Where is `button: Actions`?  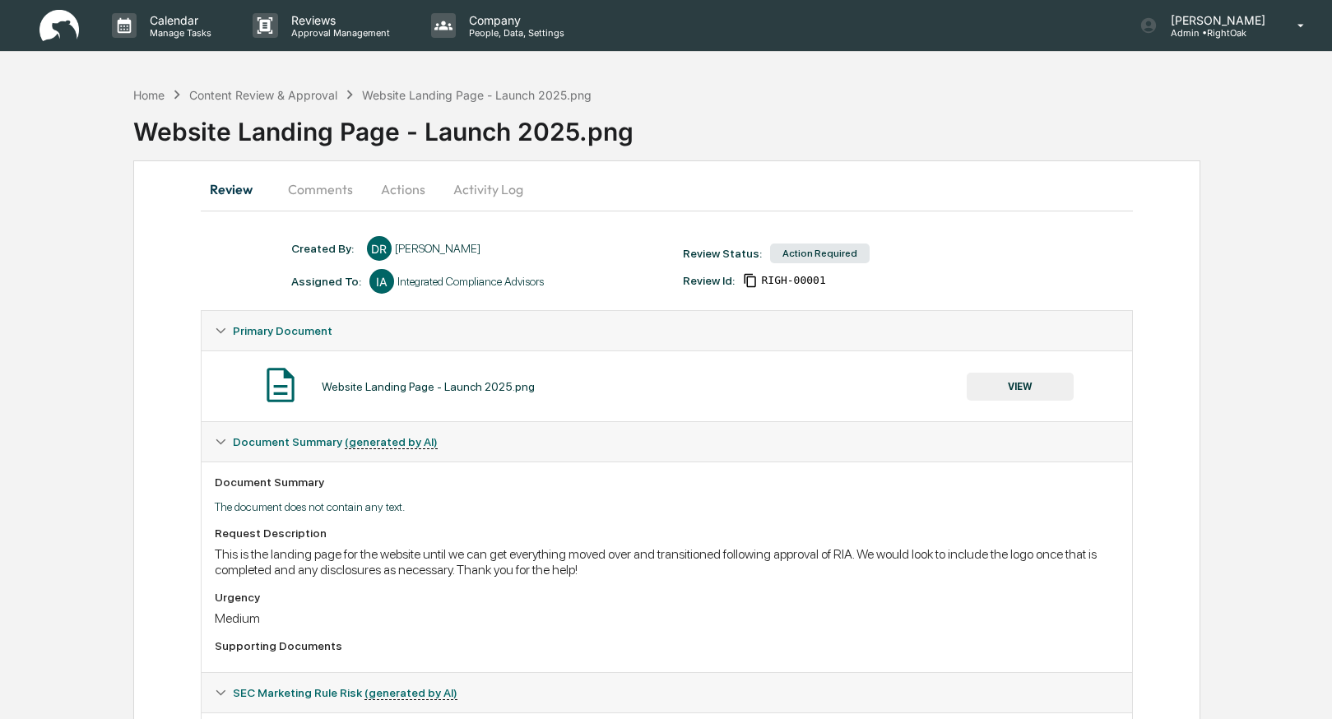
button: Actions is located at coordinates (403, 189).